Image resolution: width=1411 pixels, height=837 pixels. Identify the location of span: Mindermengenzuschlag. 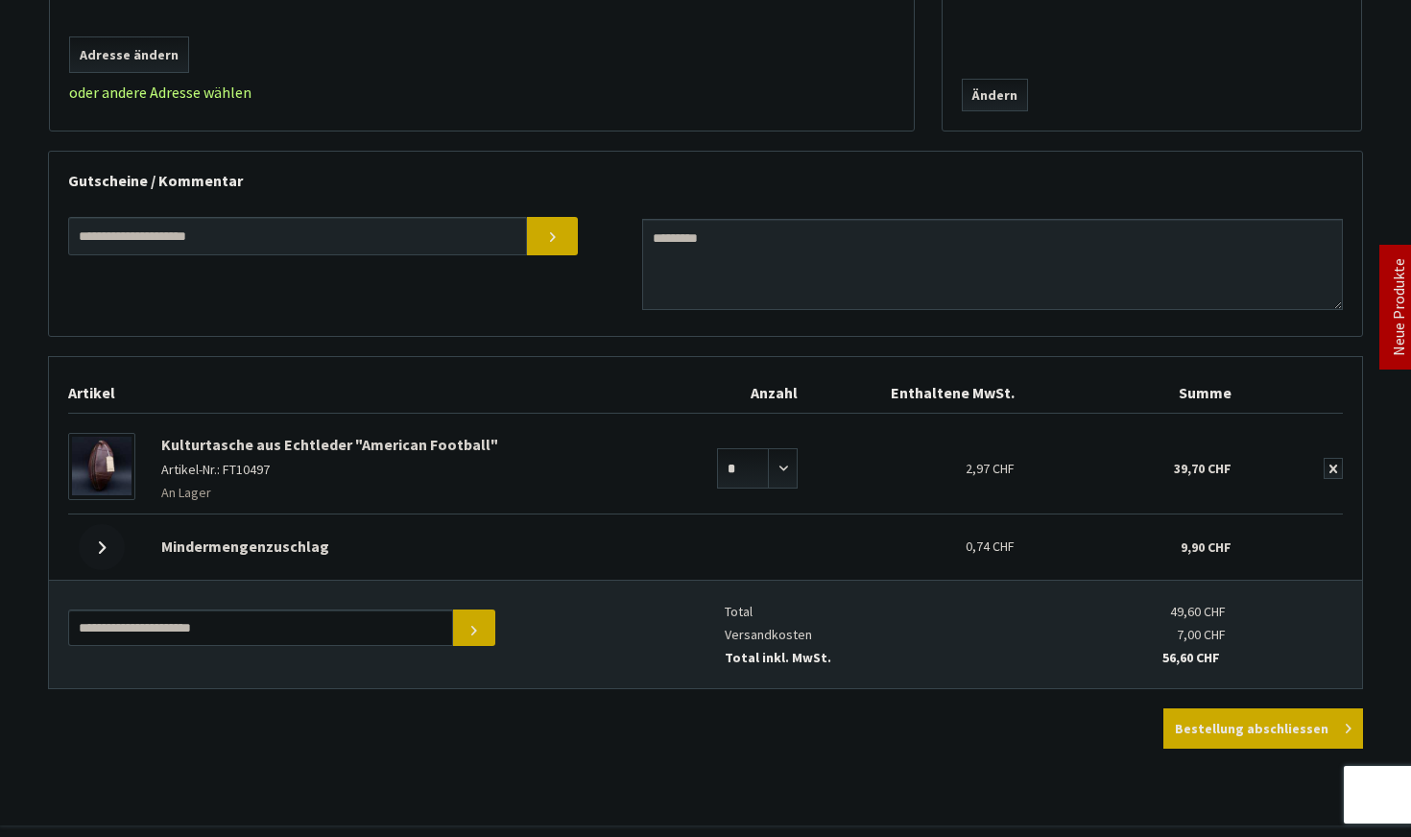
(245, 546).